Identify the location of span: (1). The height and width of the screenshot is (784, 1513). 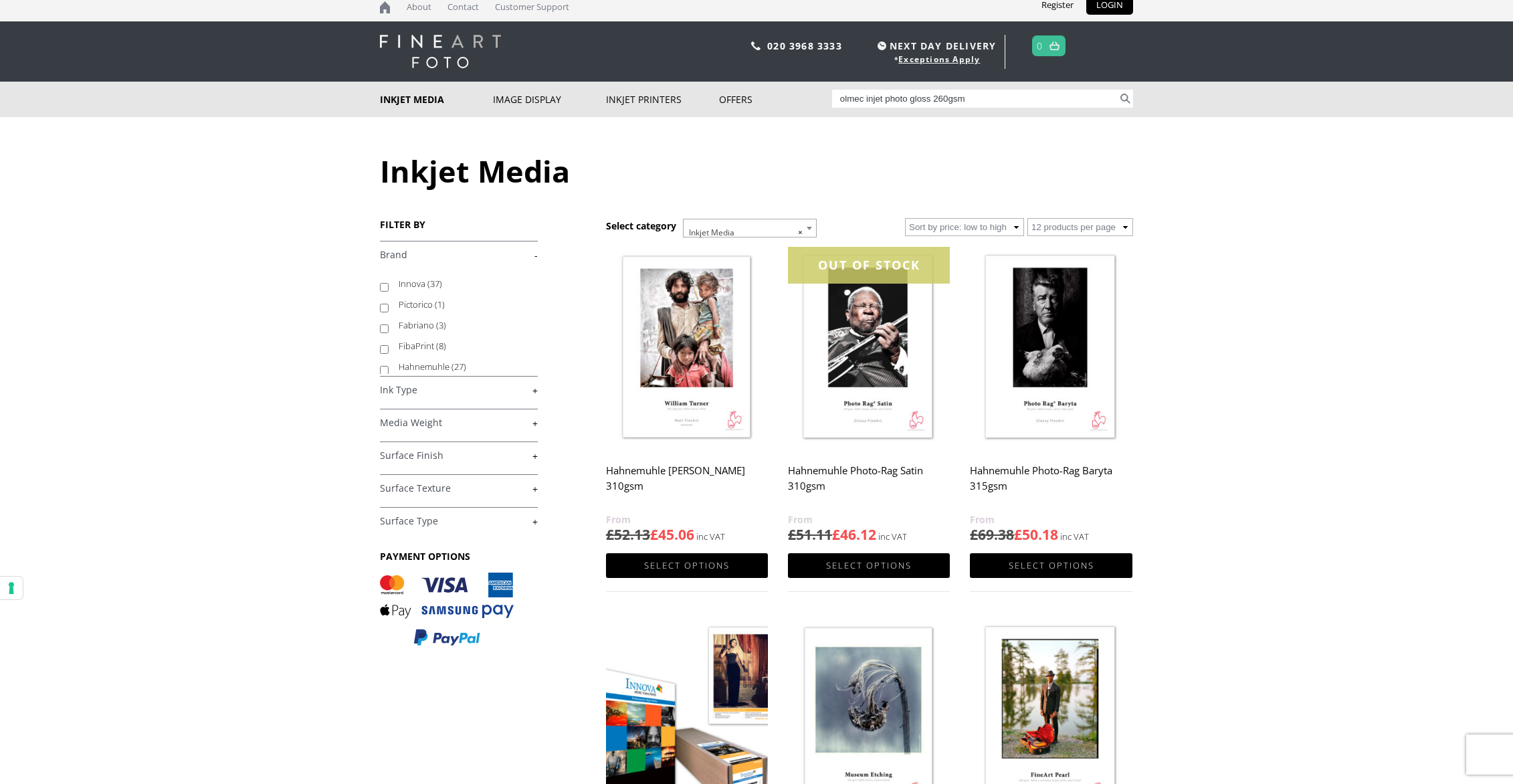
(439, 304).